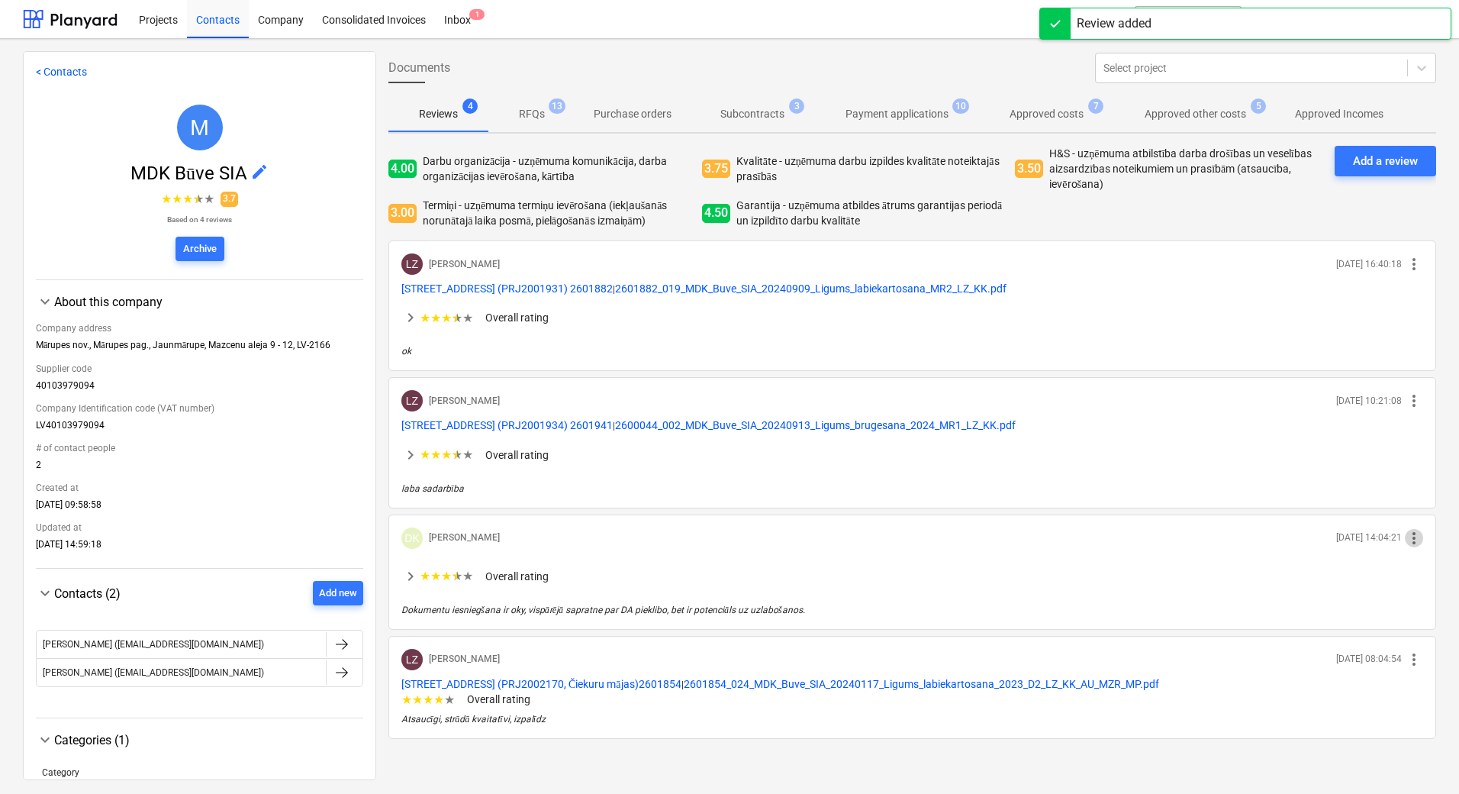  Describe the element at coordinates (557, 106) in the screenshot. I see `span: 13` at that location.